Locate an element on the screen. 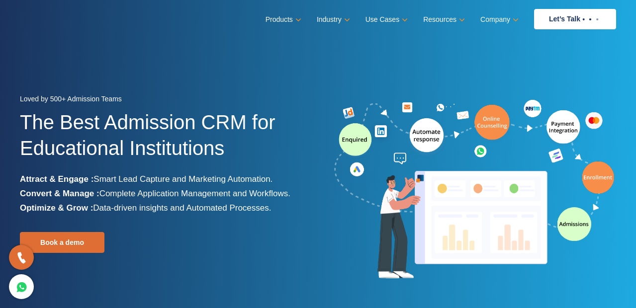  b: Attract & Engage : is located at coordinates (57, 179).